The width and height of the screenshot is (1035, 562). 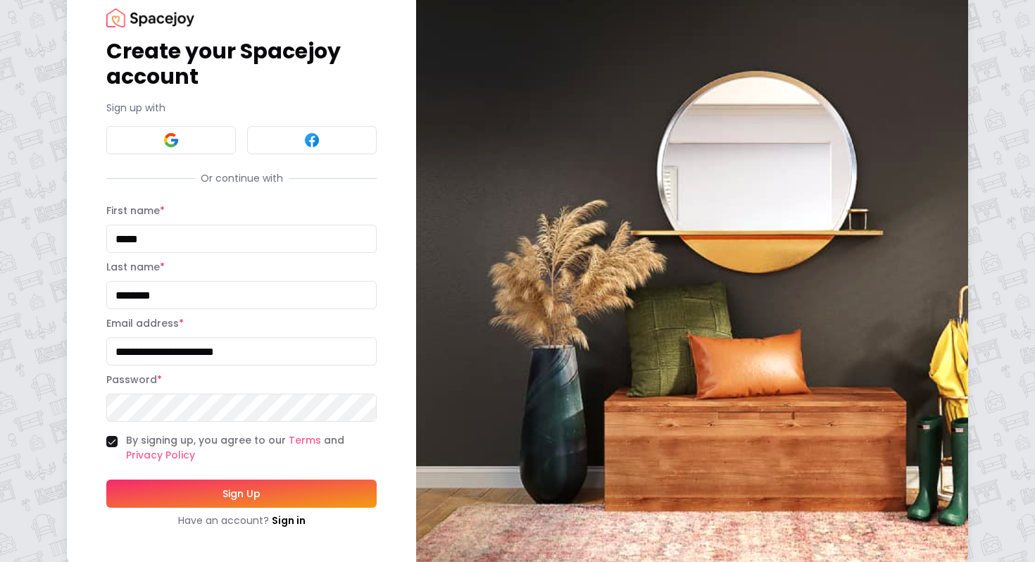 I want to click on img: Facebook signin, so click(x=312, y=140).